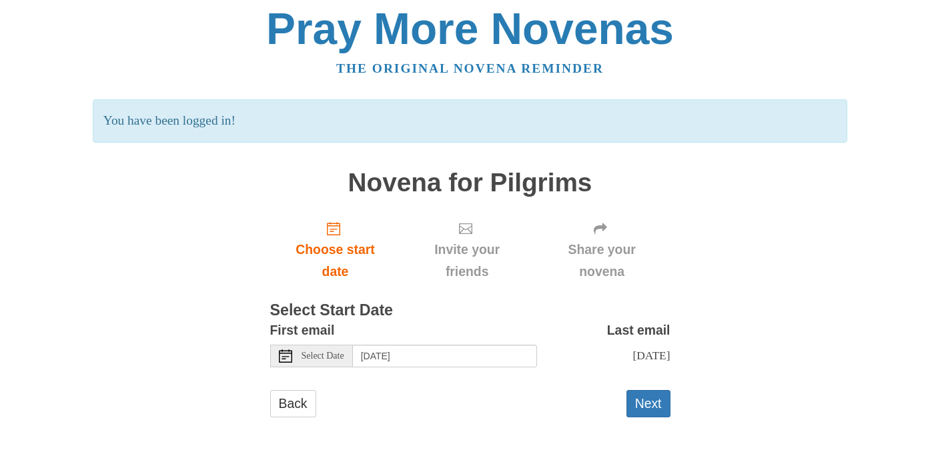  I want to click on span: Select Date, so click(323, 356).